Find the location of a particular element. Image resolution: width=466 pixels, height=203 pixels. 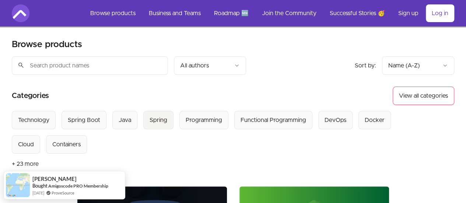

div: Java is located at coordinates (125, 120).